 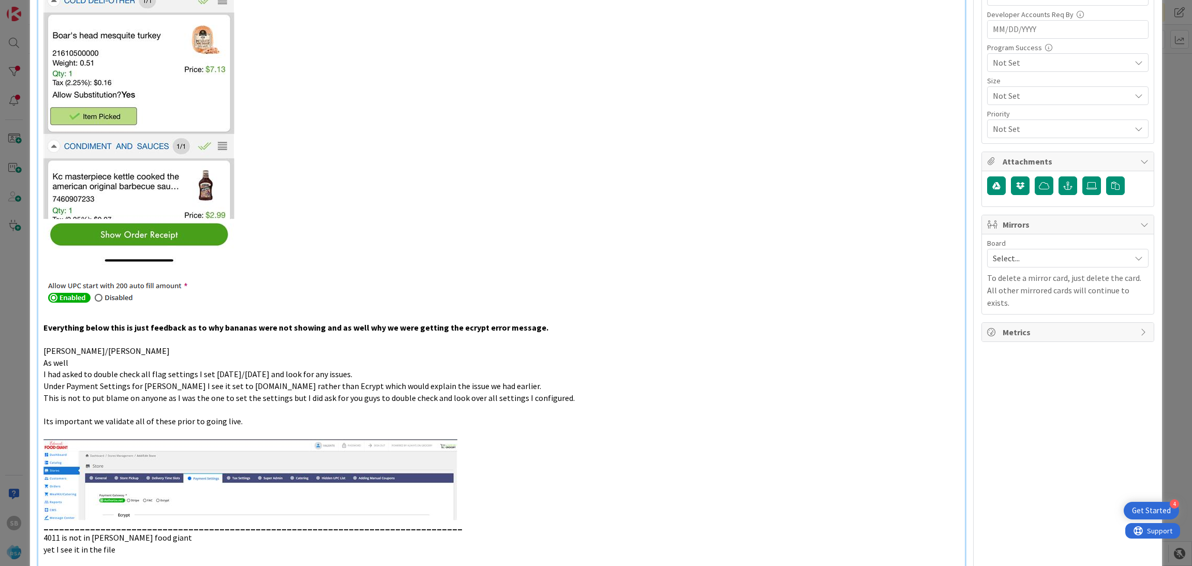 What do you see at coordinates (996, 243) in the screenshot?
I see `span: Board` at bounding box center [996, 243].